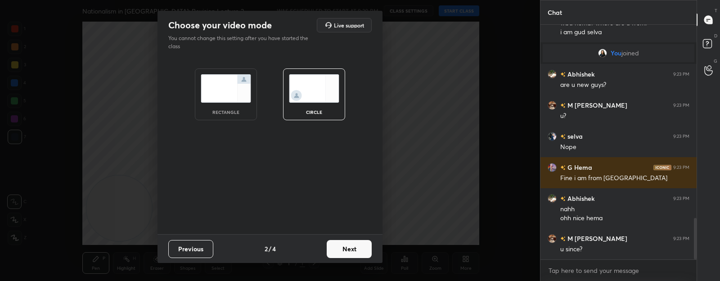  I want to click on div: ohh nice hema, so click(625, 218).